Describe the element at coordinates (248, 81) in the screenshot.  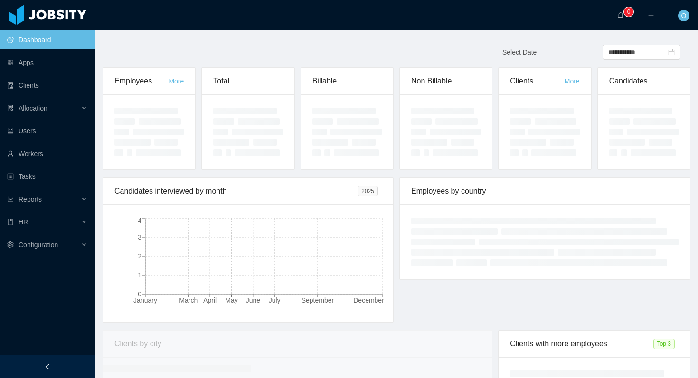
I see `div: Total` at that location.